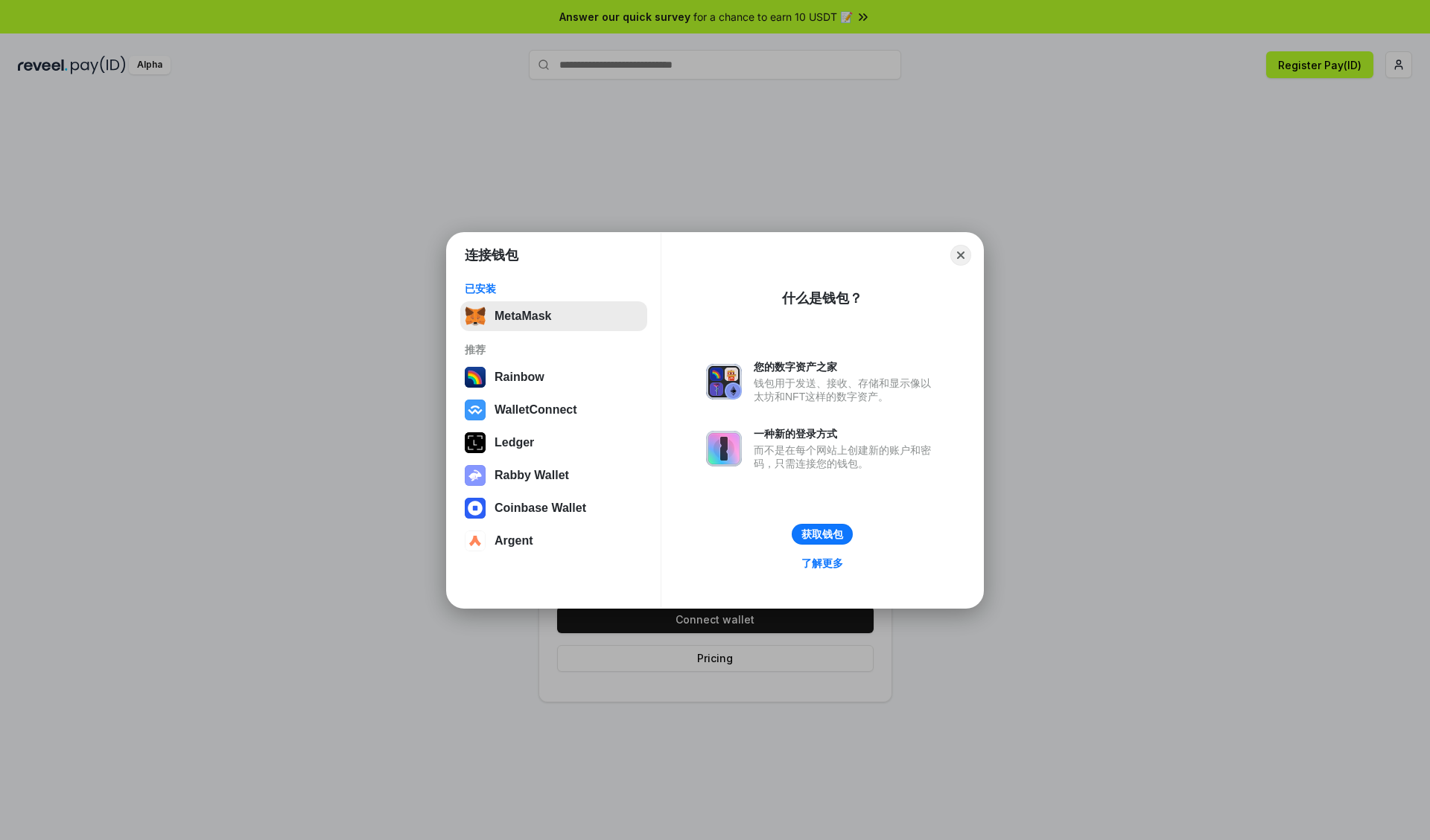  Describe the element at coordinates (553, 317) in the screenshot. I see `button: MetaMask` at that location.